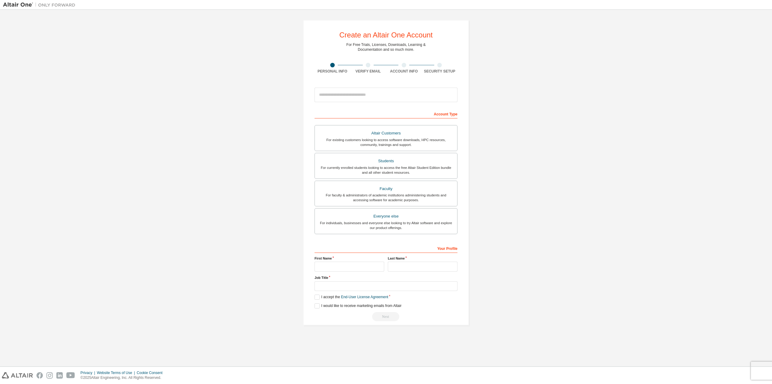 This screenshot has width=772, height=384. What do you see at coordinates (151, 372) in the screenshot?
I see `div: Cookie Consent` at bounding box center [151, 372].